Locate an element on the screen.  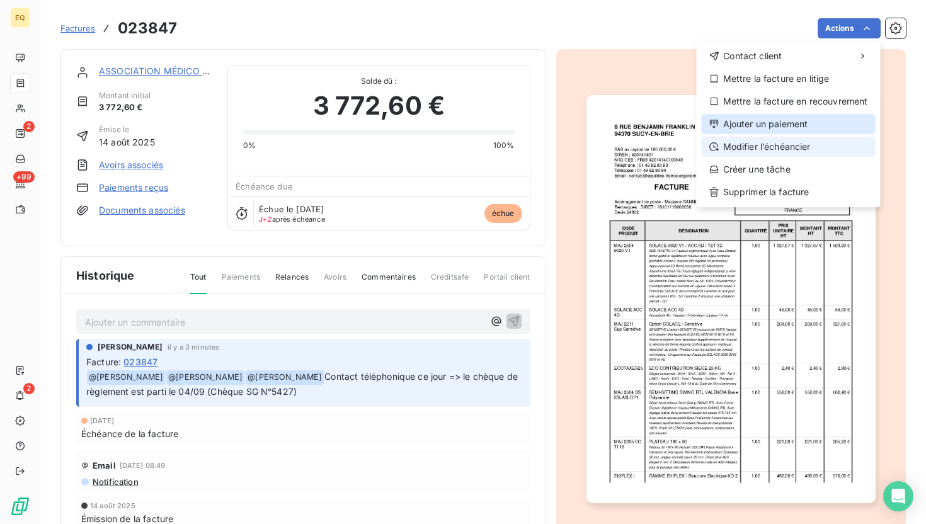
div: Créer une tâche is located at coordinates (789, 169).